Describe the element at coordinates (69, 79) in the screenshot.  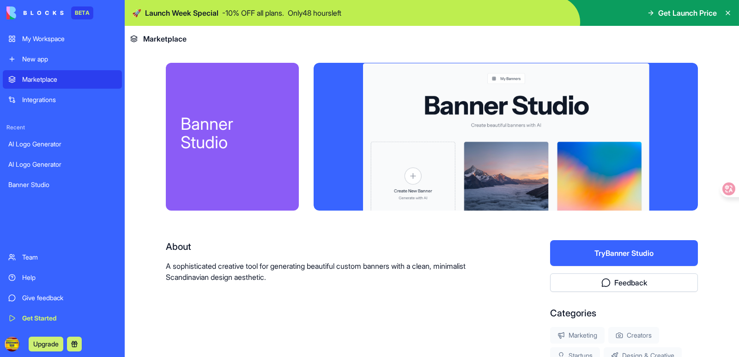
I see `div: Marketplace` at that location.